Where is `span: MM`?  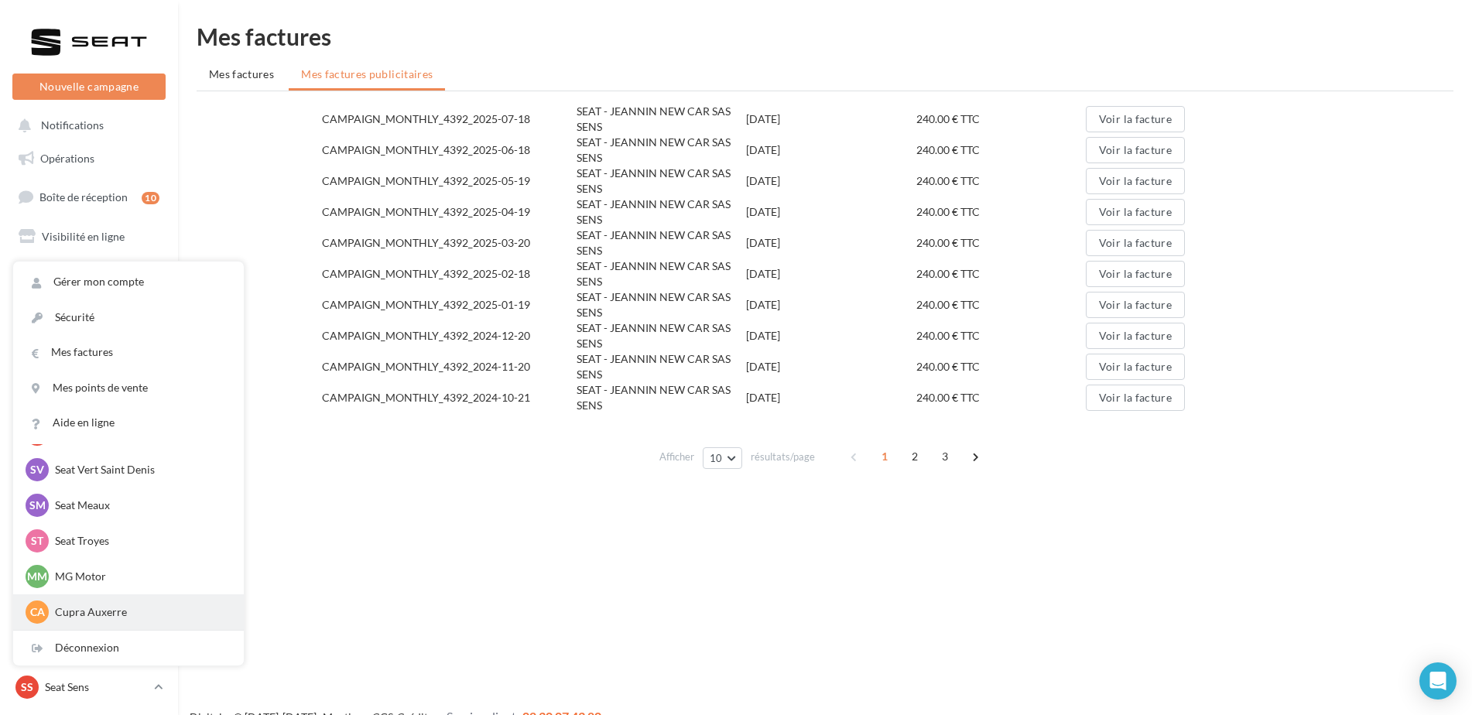
span: MM is located at coordinates (37, 577).